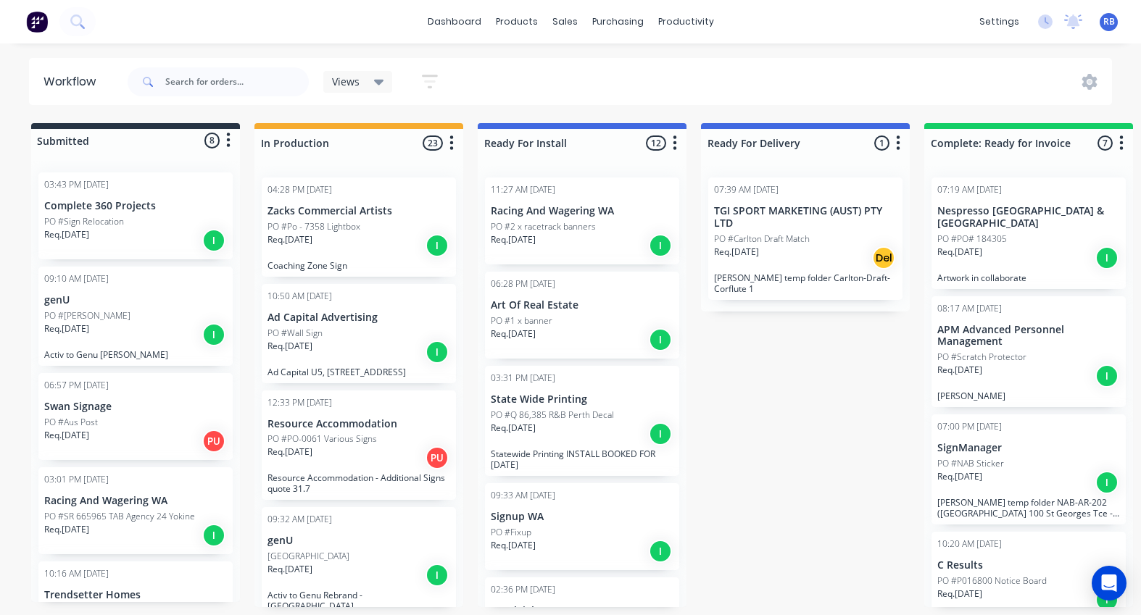 The width and height of the screenshot is (1141, 615). What do you see at coordinates (359, 211) in the screenshot?
I see `p: Zacks Commercial Artists` at bounding box center [359, 211].